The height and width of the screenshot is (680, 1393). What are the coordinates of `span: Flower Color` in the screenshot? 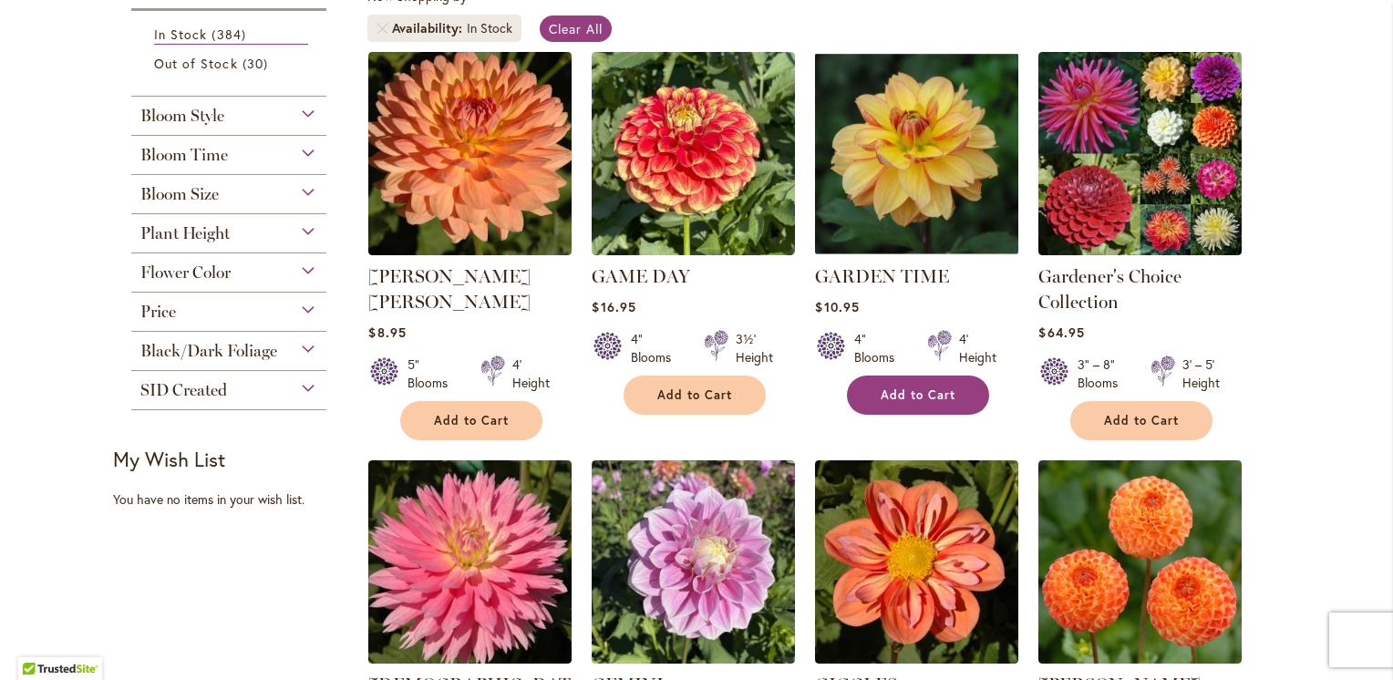 It's located at (185, 273).